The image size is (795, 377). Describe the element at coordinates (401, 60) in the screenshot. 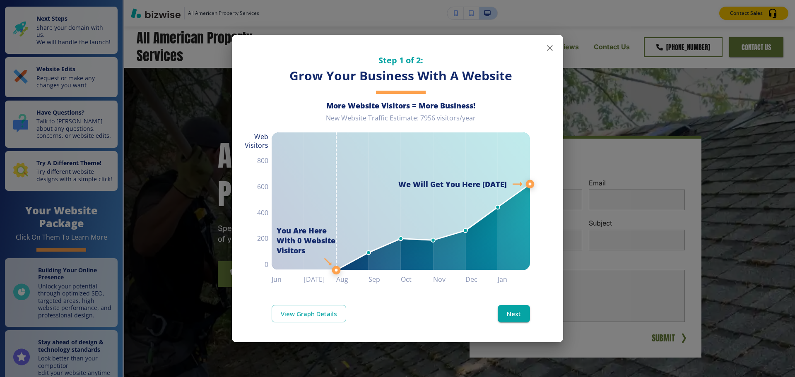

I see `h5: Step 1 of 2:` at that location.